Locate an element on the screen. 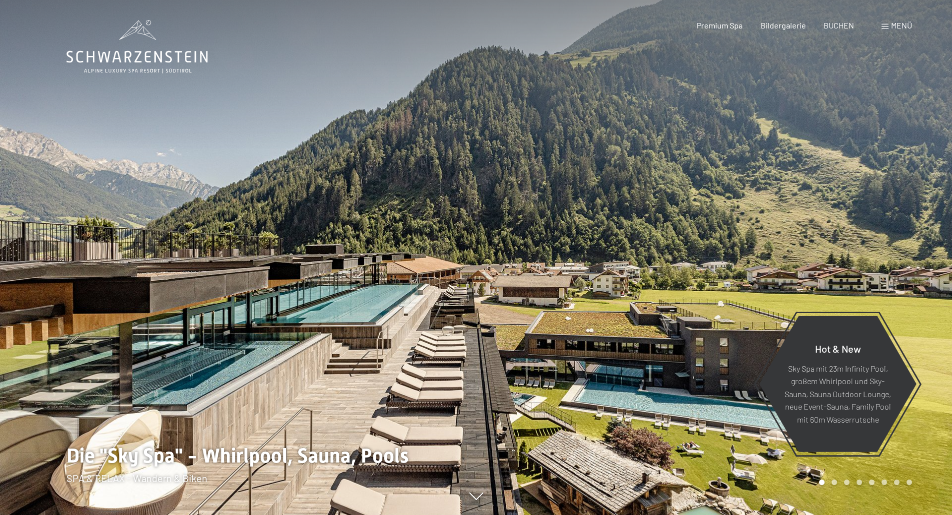 This screenshot has width=952, height=515. div: Carousel Page 5 is located at coordinates (872, 482).